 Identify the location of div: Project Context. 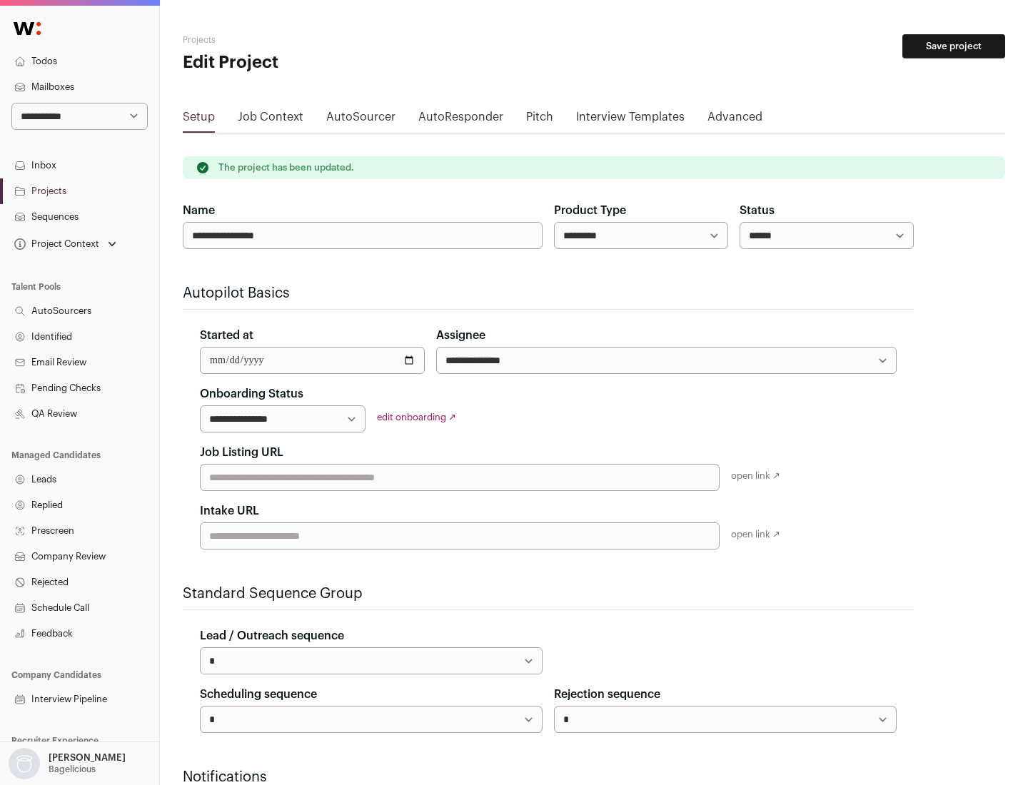
(55, 244).